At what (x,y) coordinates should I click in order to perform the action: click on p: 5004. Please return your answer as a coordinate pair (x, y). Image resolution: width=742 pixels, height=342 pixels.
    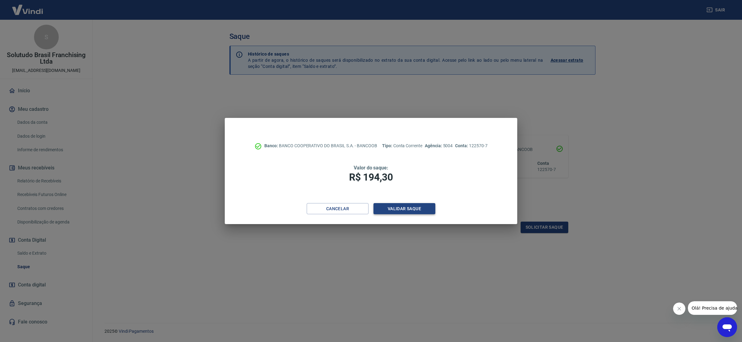
    Looking at the image, I should click on (439, 146).